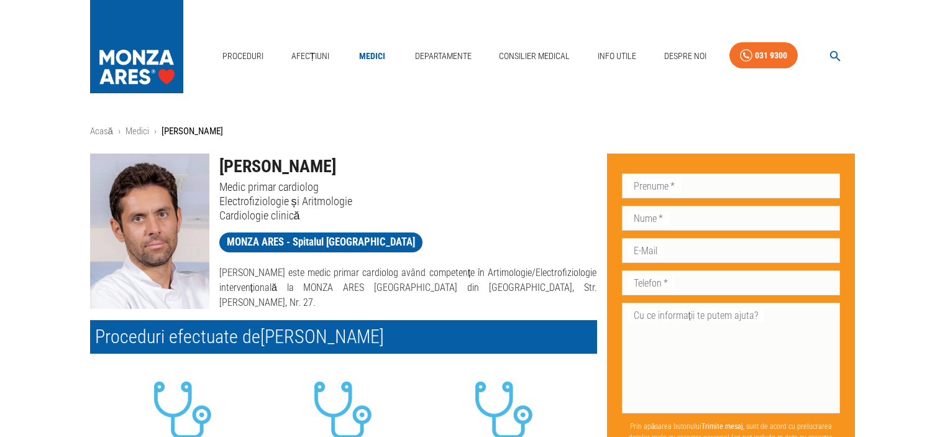 This screenshot has height=437, width=945. I want to click on a: Departamente, so click(443, 56).